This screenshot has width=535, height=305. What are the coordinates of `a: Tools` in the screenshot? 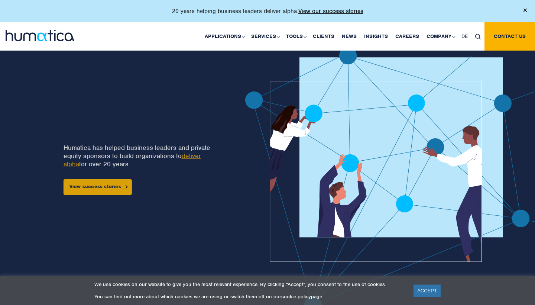 It's located at (296, 36).